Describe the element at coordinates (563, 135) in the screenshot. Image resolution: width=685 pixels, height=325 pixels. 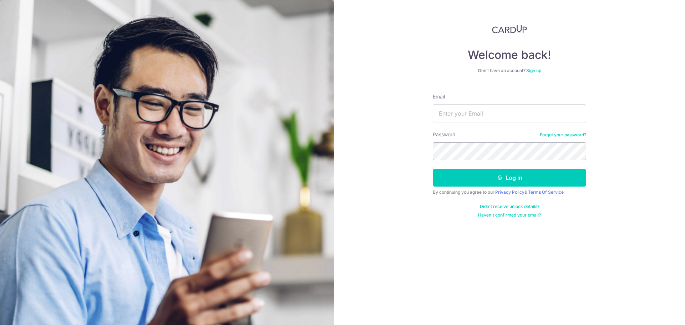
I see `a: Forgot your password?` at that location.